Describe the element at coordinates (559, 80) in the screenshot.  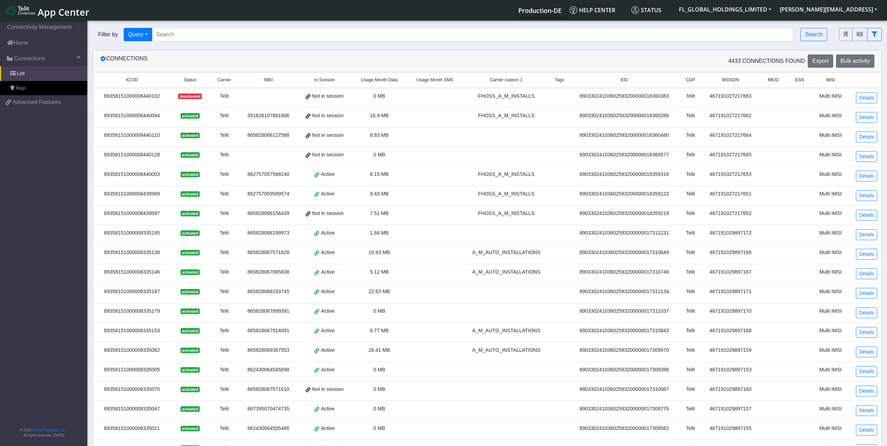
I see `span: Tags` at that location.